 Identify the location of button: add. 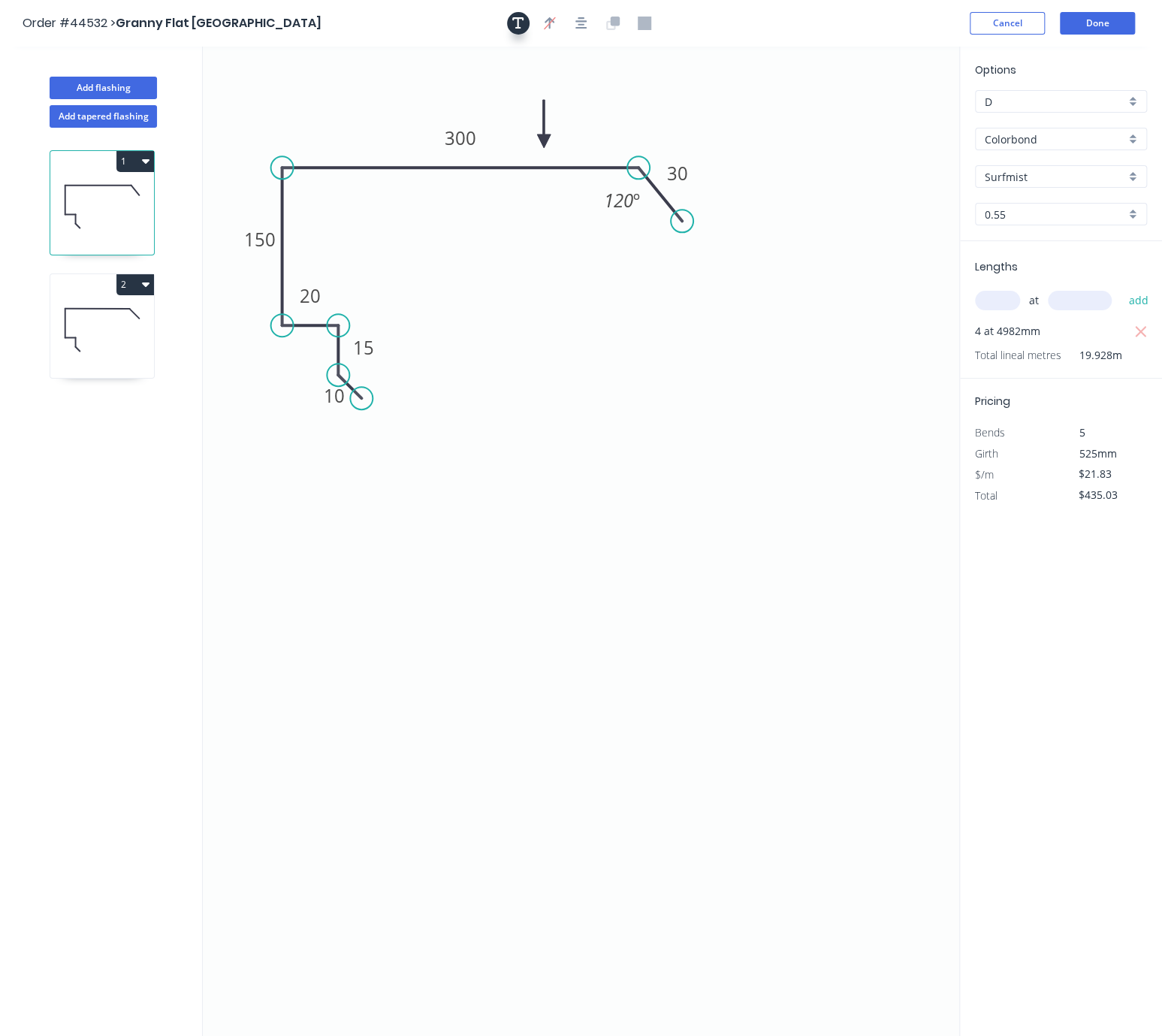
(1138, 300).